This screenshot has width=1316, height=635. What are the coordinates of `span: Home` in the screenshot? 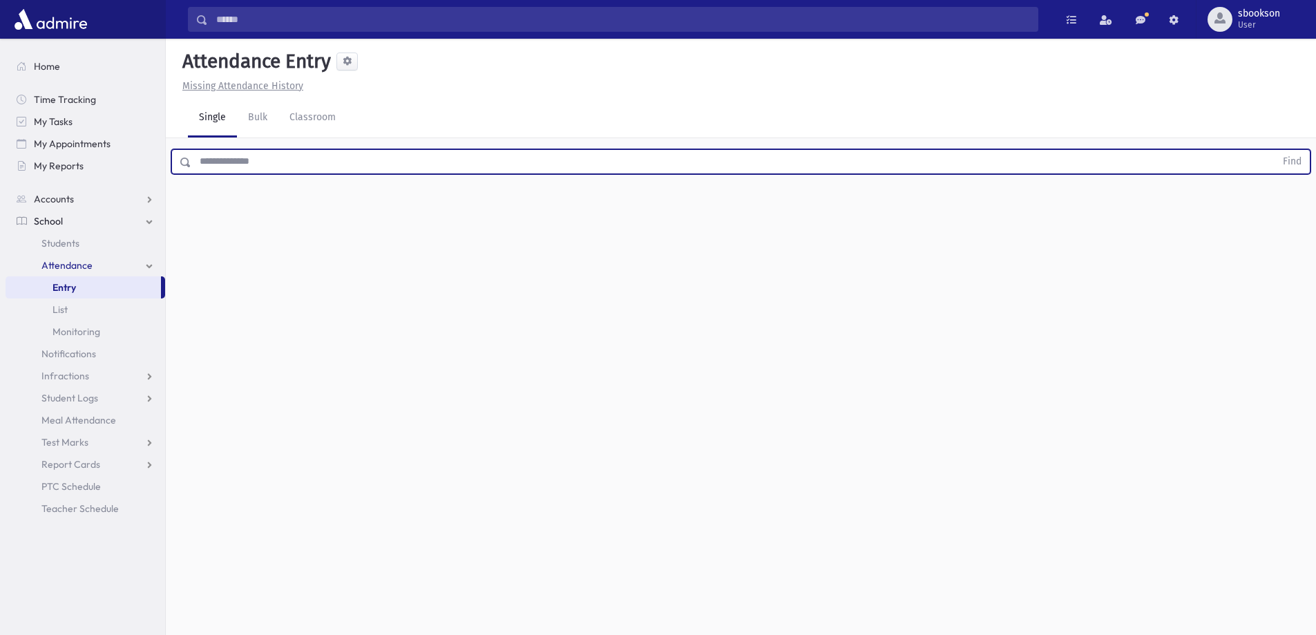 It's located at (47, 66).